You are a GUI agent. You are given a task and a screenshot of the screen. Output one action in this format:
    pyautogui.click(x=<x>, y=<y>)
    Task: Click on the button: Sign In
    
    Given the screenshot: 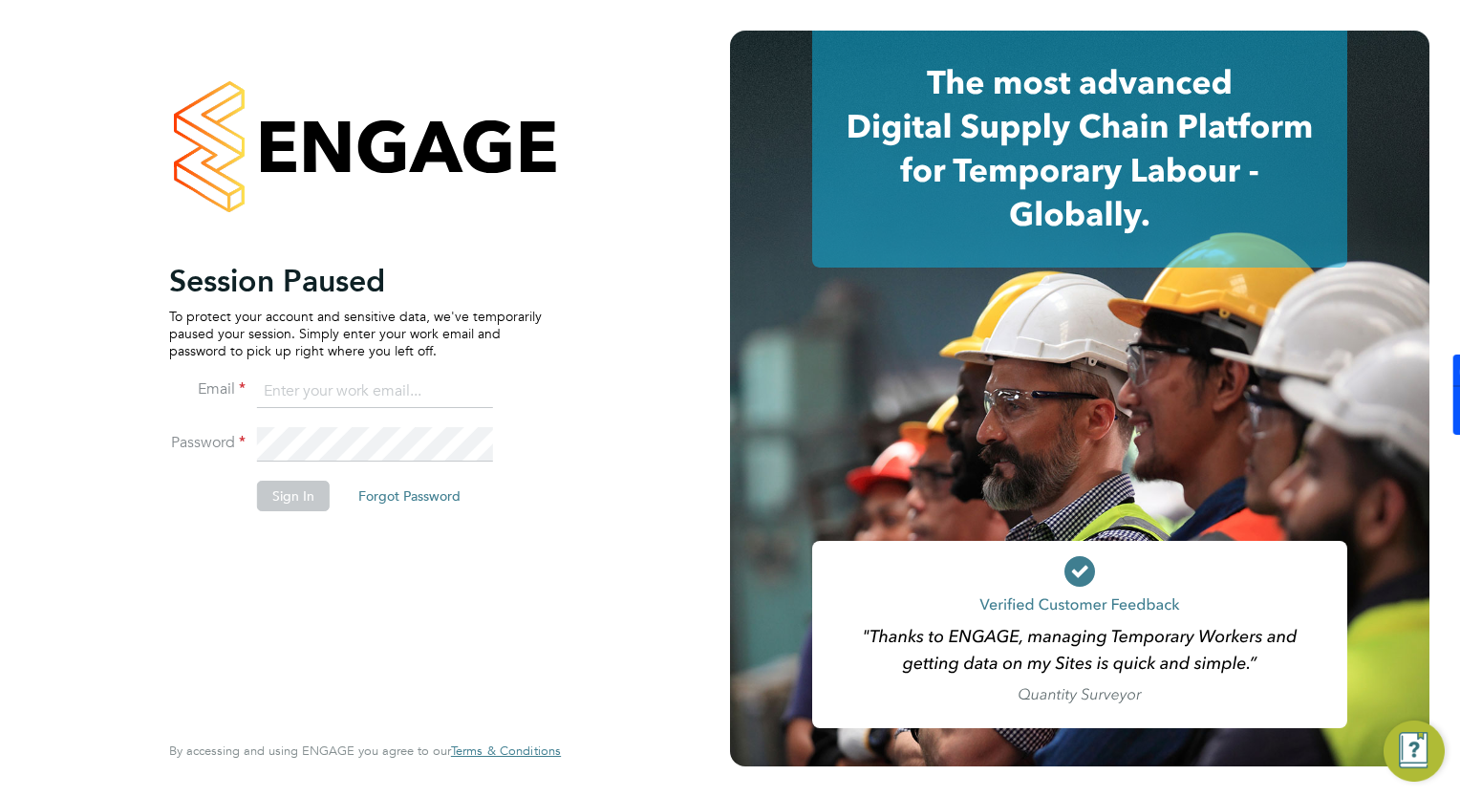 What is the action you would take?
    pyautogui.click(x=293, y=496)
    